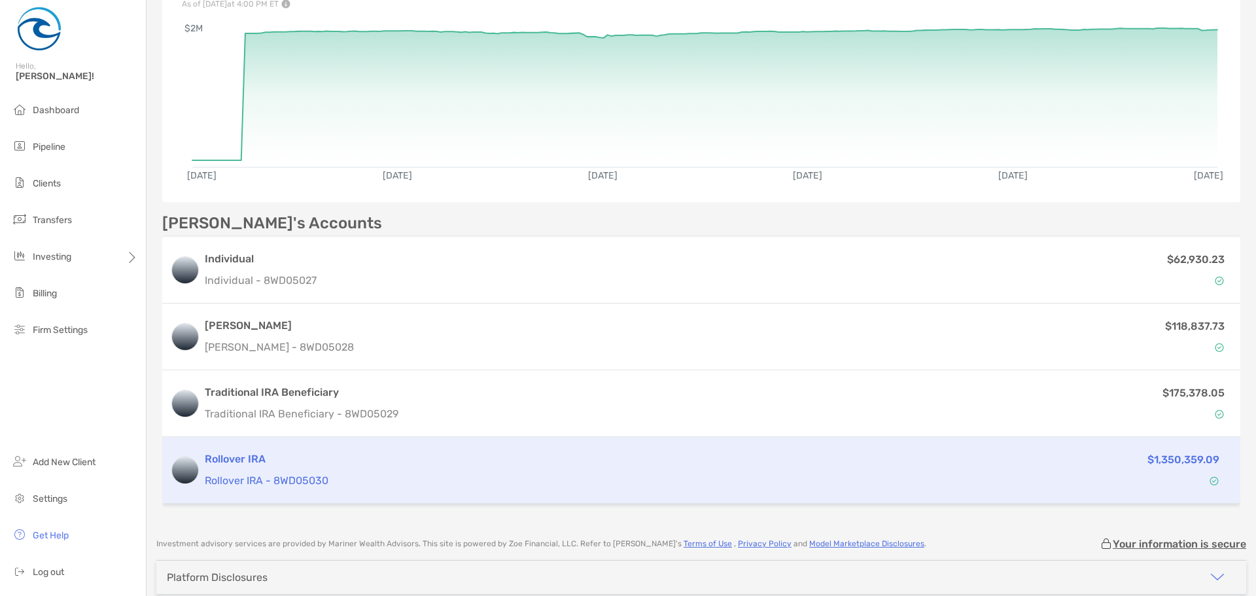  What do you see at coordinates (49, 147) in the screenshot?
I see `span: Pipeline` at bounding box center [49, 147].